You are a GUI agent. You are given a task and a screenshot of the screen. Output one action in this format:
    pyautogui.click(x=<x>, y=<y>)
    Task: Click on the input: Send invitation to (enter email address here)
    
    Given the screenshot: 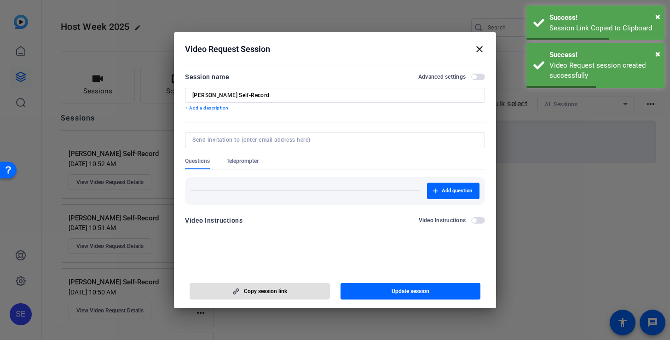 What is the action you would take?
    pyautogui.click(x=333, y=140)
    